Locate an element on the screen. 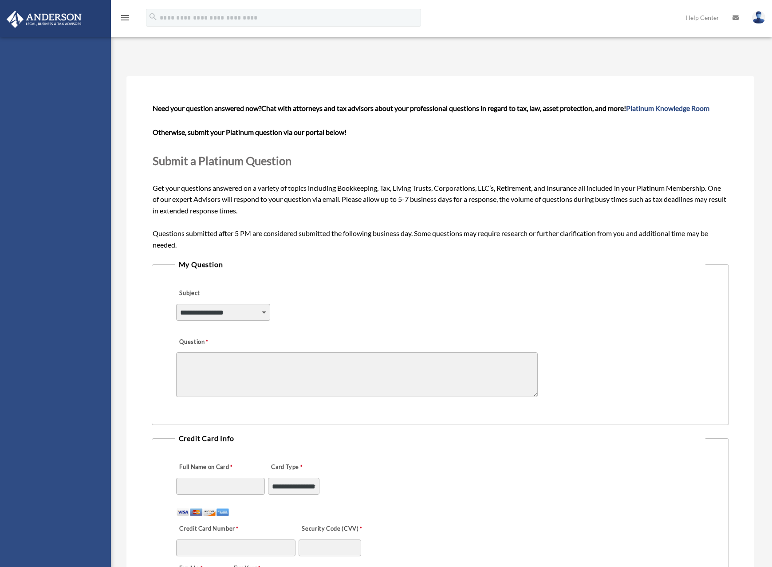 Image resolution: width=772 pixels, height=567 pixels. label: Question is located at coordinates (210, 342).